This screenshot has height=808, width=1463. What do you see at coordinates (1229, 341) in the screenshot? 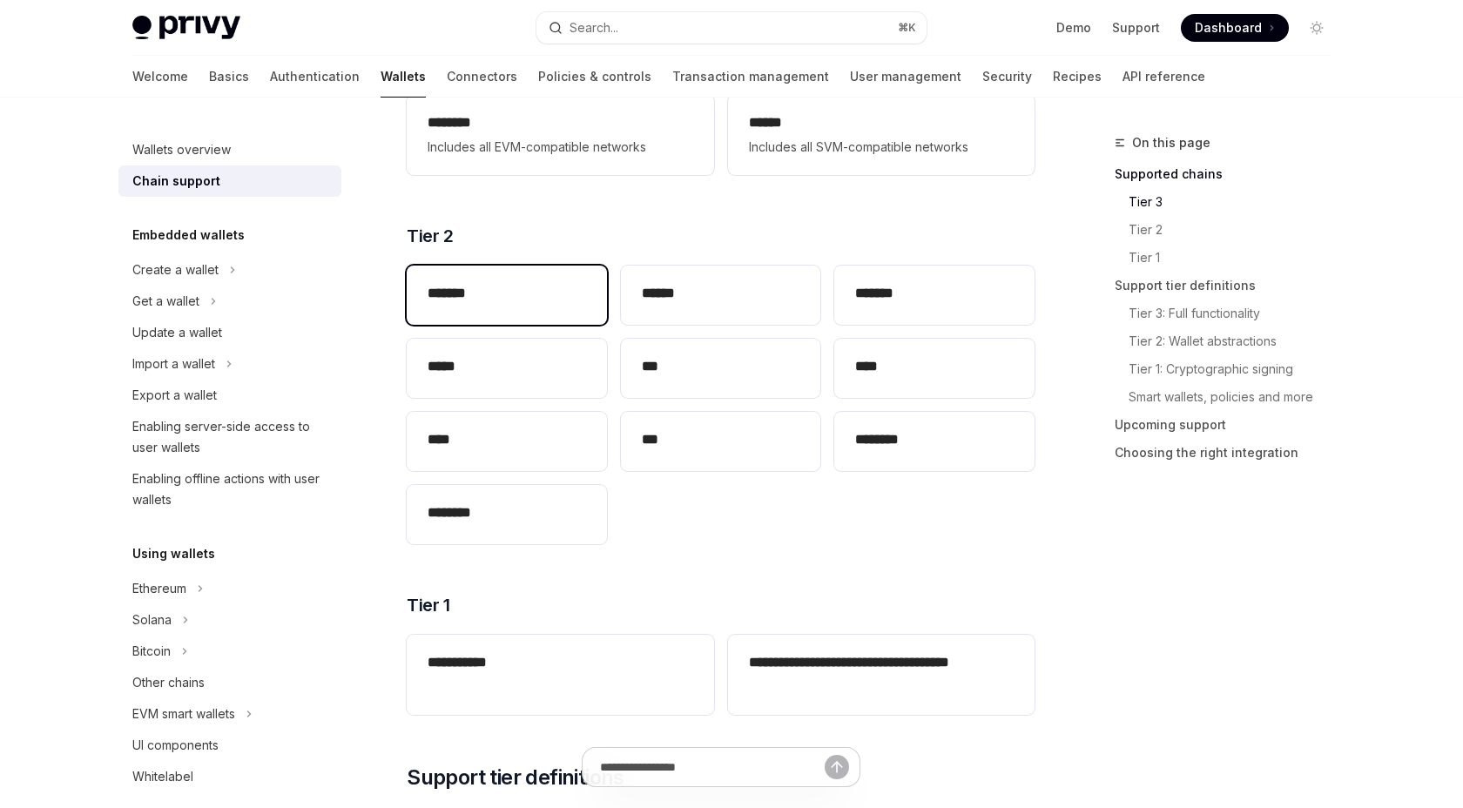
I see `a: Tier 2: Wallet abstractions` at bounding box center [1229, 341].